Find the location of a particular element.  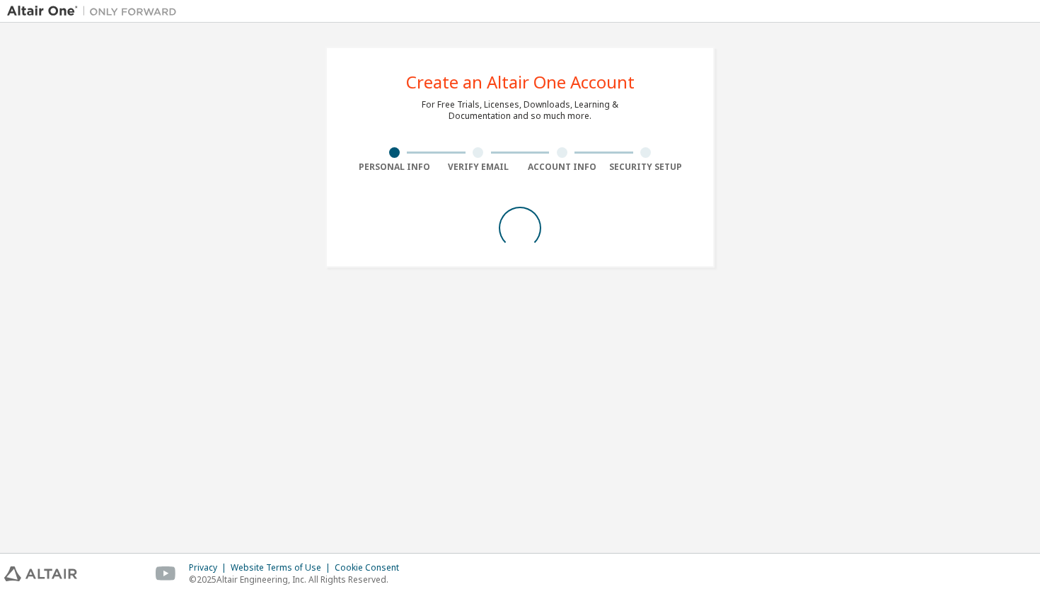

div: Create an Altair One Account is located at coordinates (520, 82).